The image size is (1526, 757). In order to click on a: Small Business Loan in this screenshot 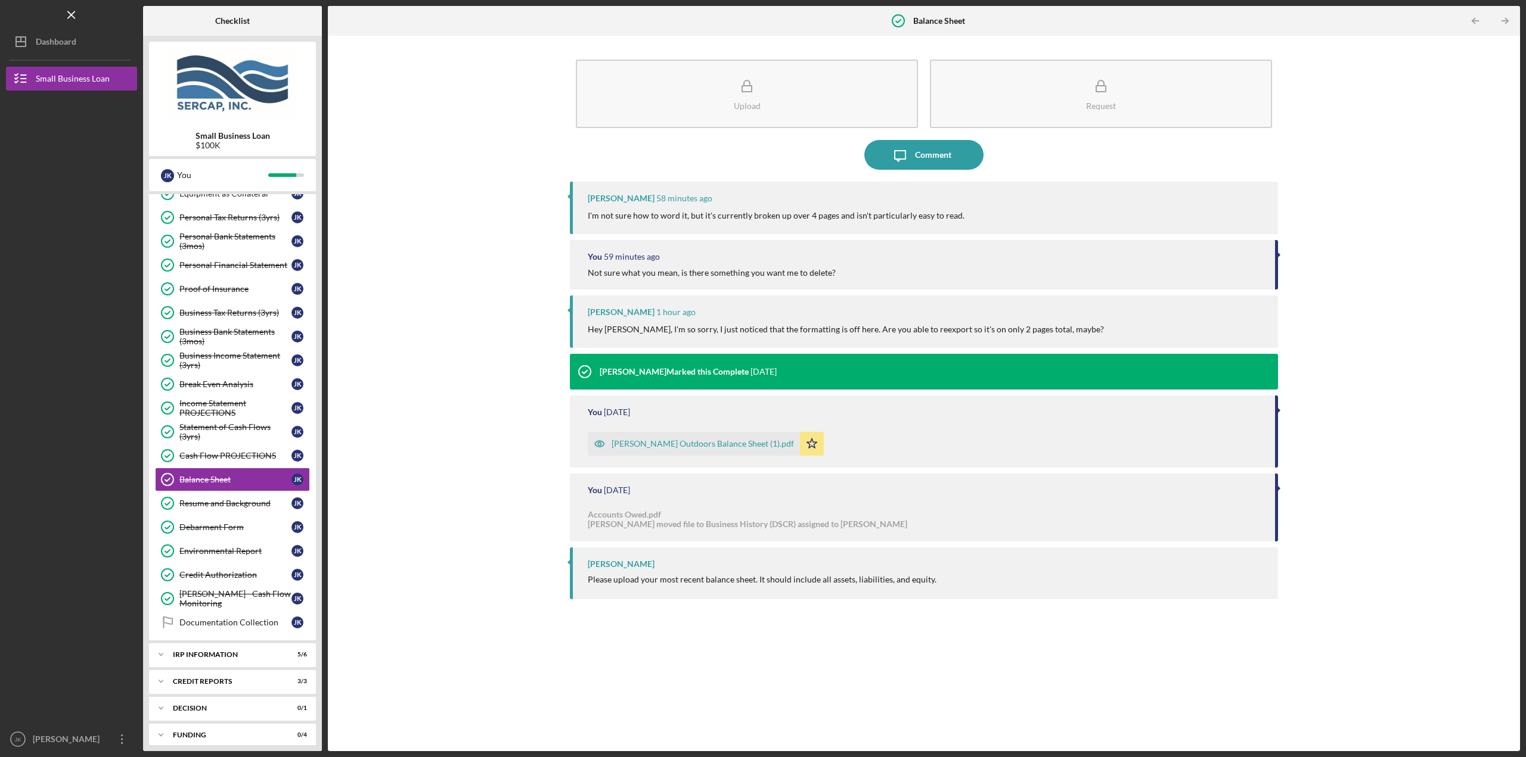, I will do `click(72, 79)`.